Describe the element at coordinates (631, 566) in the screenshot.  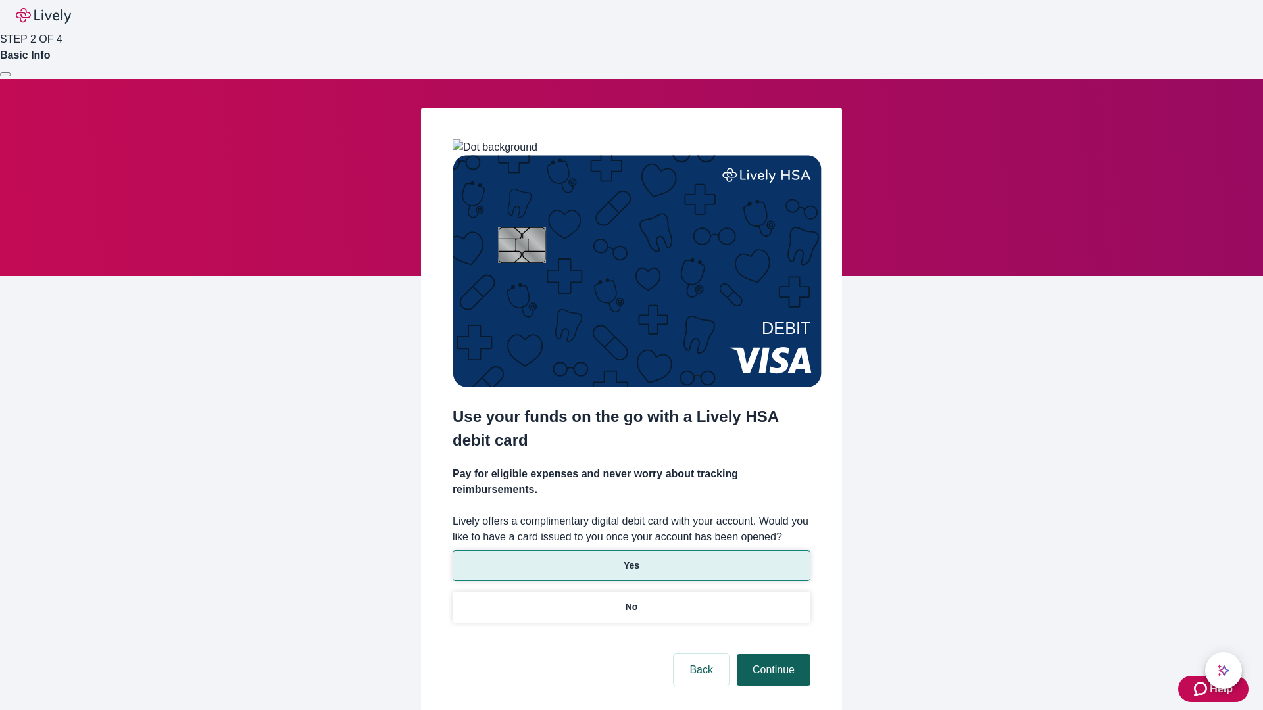
I see `p: Yes` at that location.